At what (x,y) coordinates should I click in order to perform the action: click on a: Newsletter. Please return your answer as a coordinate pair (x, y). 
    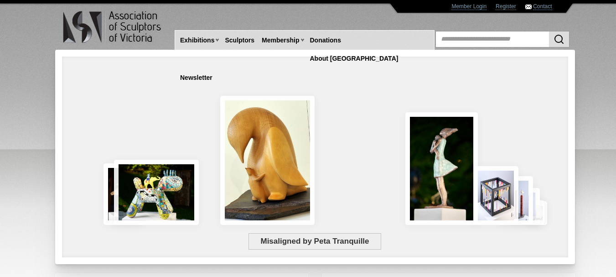
    Looking at the image, I should click on (196, 78).